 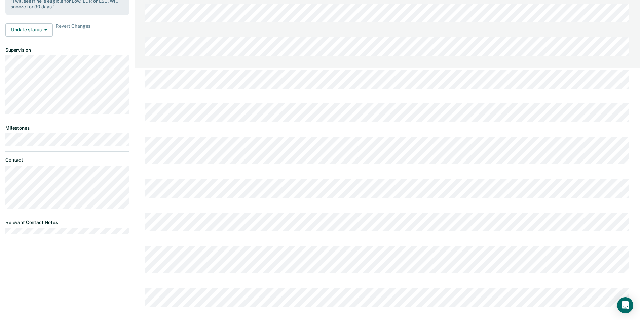 What do you see at coordinates (67, 160) in the screenshot?
I see `dt: Contact` at bounding box center [67, 160].